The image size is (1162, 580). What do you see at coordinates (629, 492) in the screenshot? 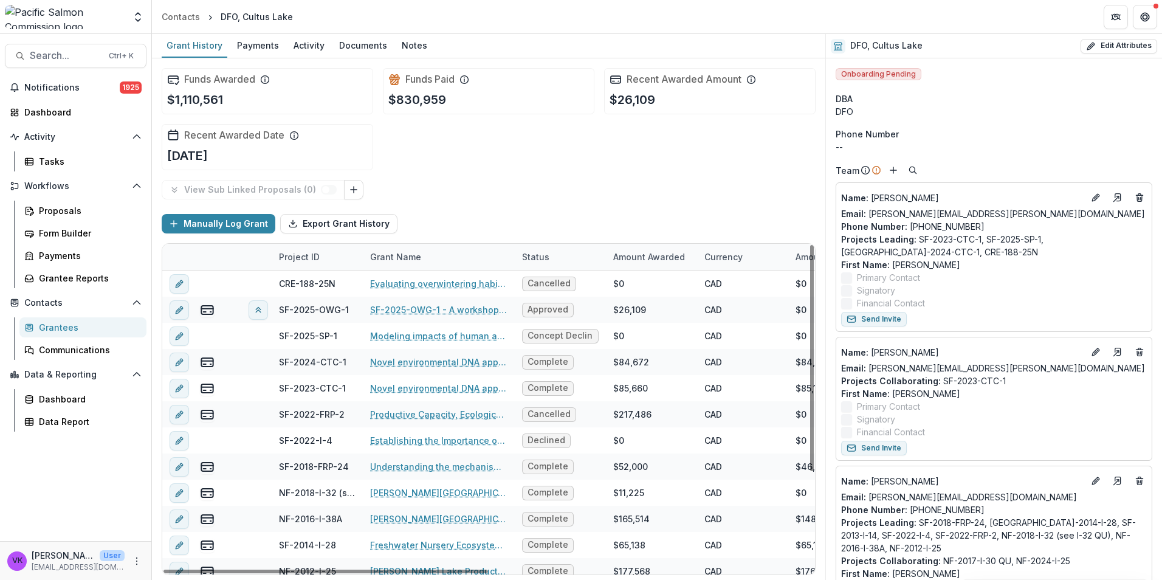
I see `div: $11,225` at bounding box center [629, 492].